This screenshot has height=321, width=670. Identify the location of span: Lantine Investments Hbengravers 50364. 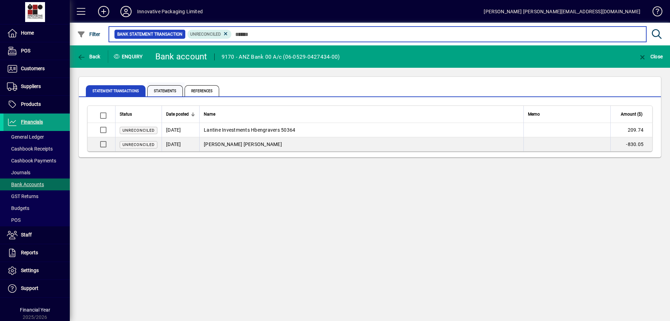
(250, 130).